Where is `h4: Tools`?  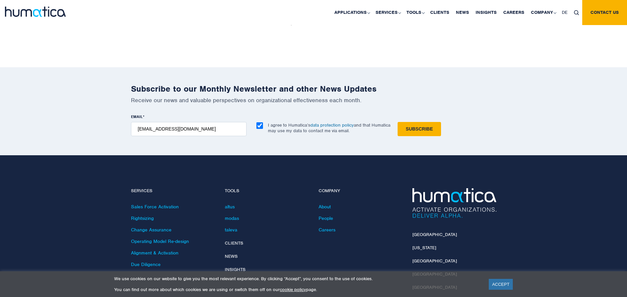 h4: Tools is located at coordinates (267, 191).